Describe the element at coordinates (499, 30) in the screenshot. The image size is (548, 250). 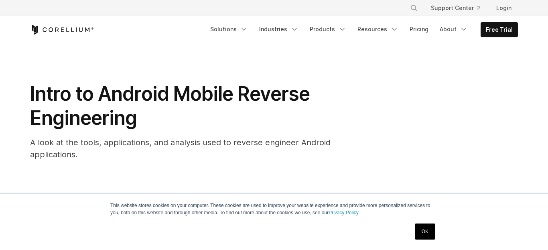
I see `a: Free Trial` at that location.